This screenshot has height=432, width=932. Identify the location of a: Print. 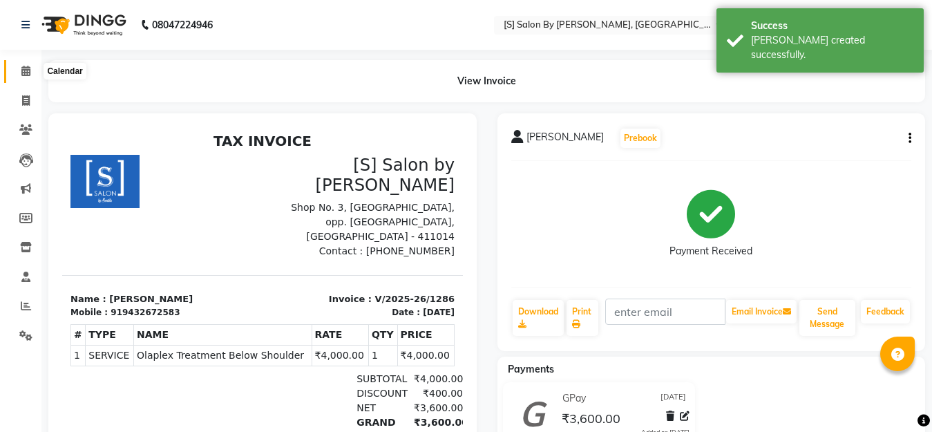
(583, 318).